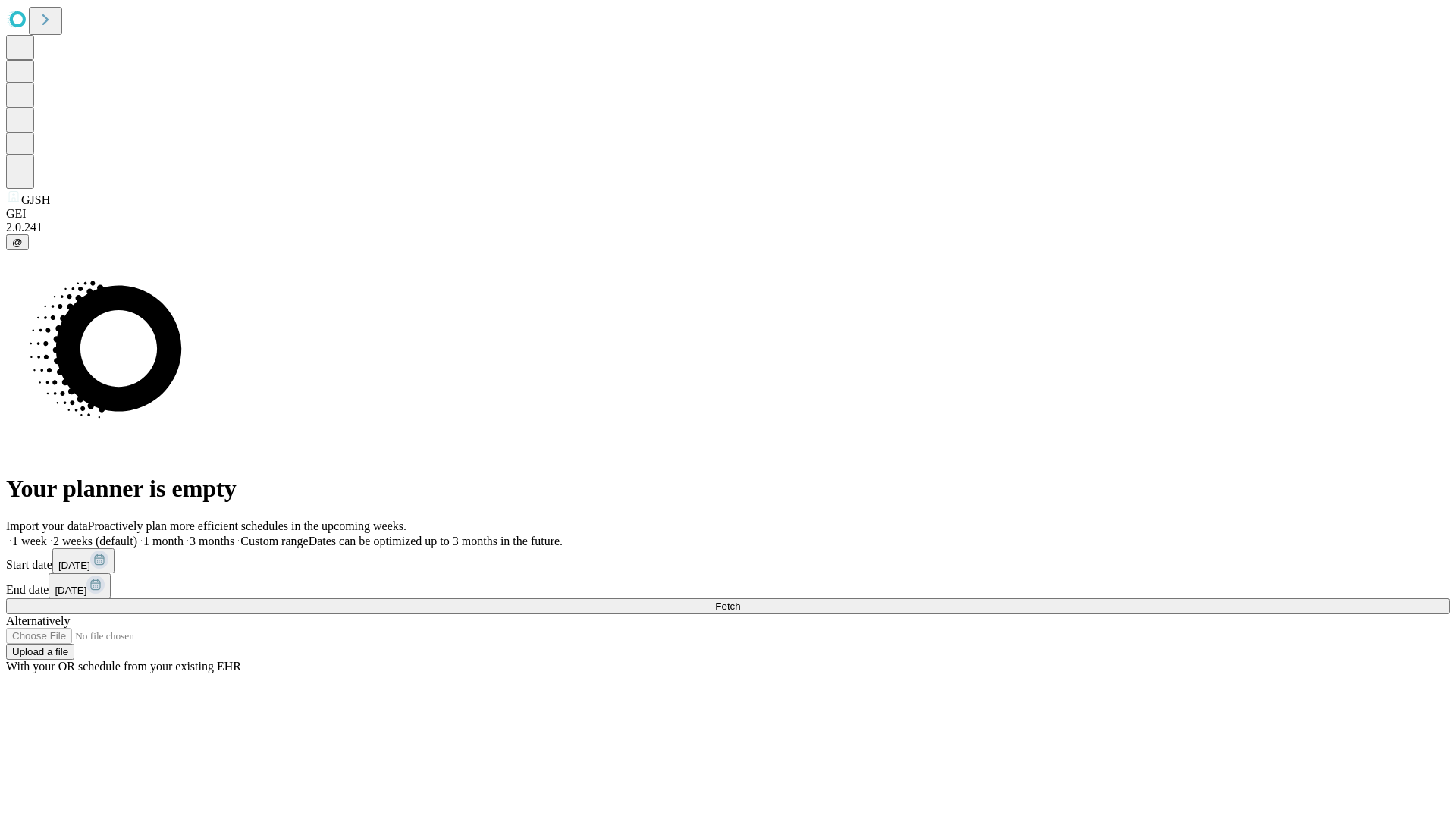 The width and height of the screenshot is (1456, 819). What do you see at coordinates (95, 541) in the screenshot?
I see `span: 2 weeks (default)` at bounding box center [95, 541].